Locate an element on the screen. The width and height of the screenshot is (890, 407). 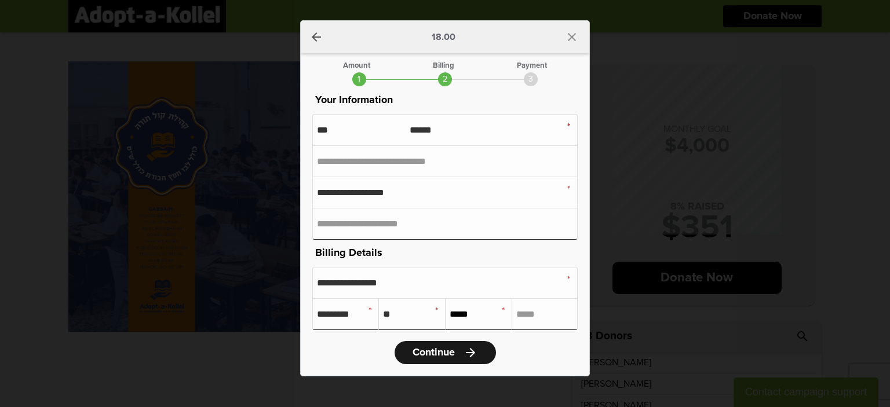
div: Amount is located at coordinates (356, 65).